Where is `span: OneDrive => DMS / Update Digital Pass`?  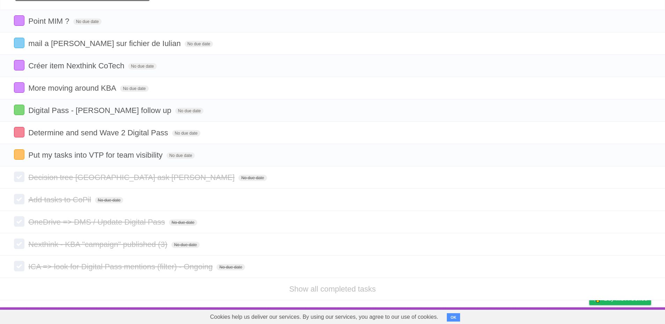 span: OneDrive => DMS / Update Digital Pass is located at coordinates (97, 222).